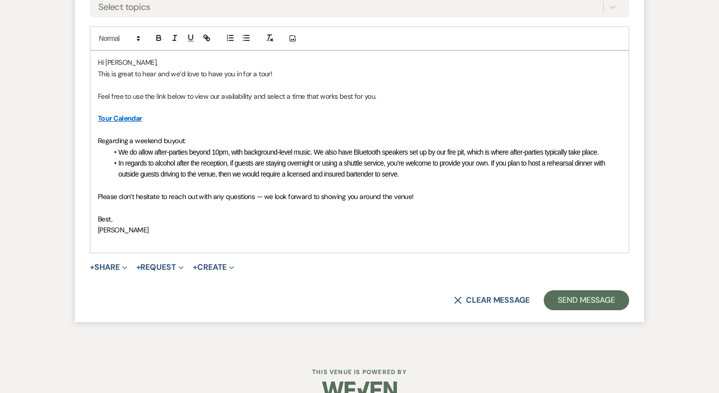 The image size is (719, 393). Describe the element at coordinates (256, 197) in the screenshot. I see `span: Please don’t hesitate to reach out with any questions — we look forward to showing you around the...` at that location.